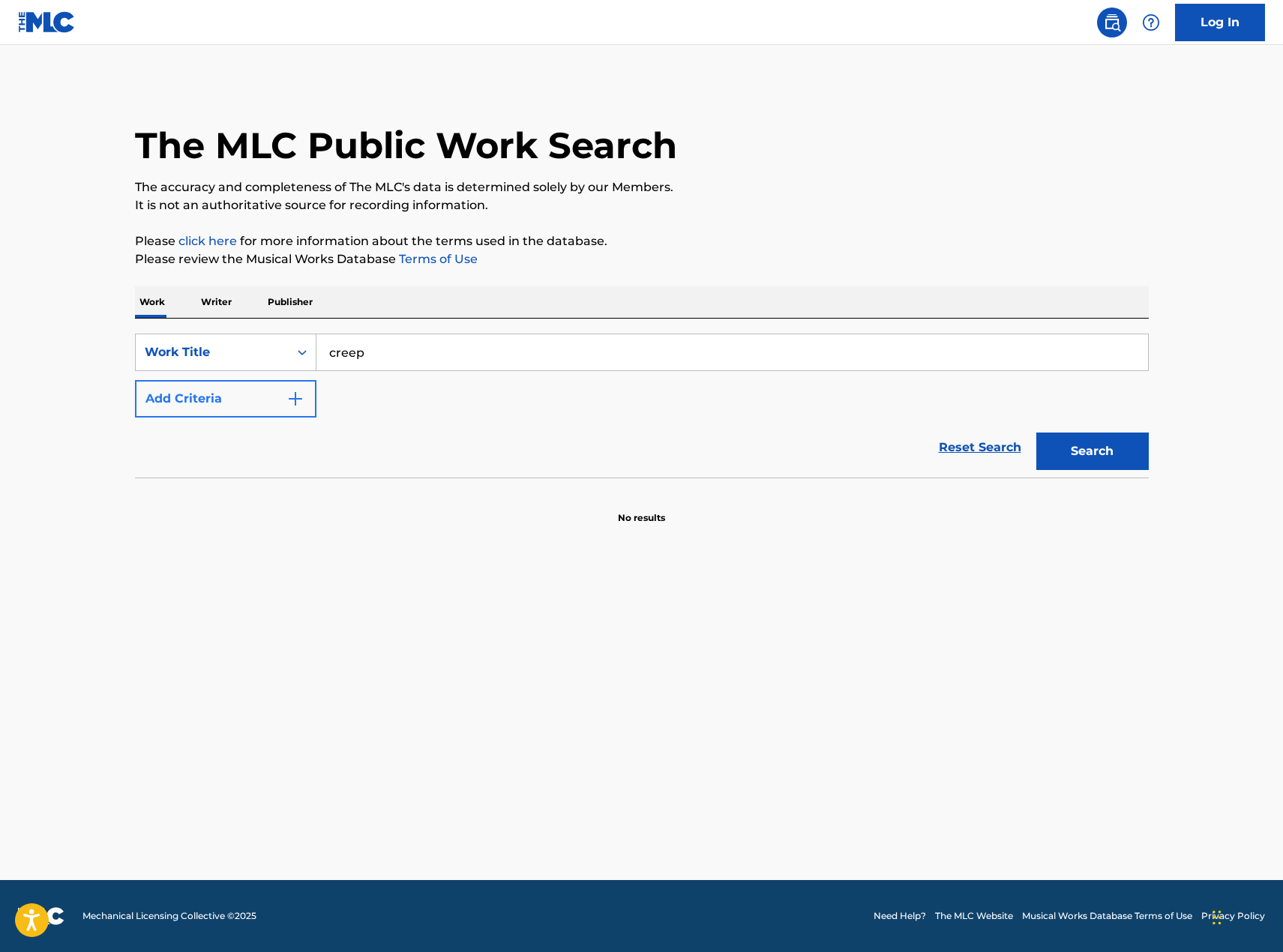  What do you see at coordinates (1220, 23) in the screenshot?
I see `a: Log In` at bounding box center [1220, 23].